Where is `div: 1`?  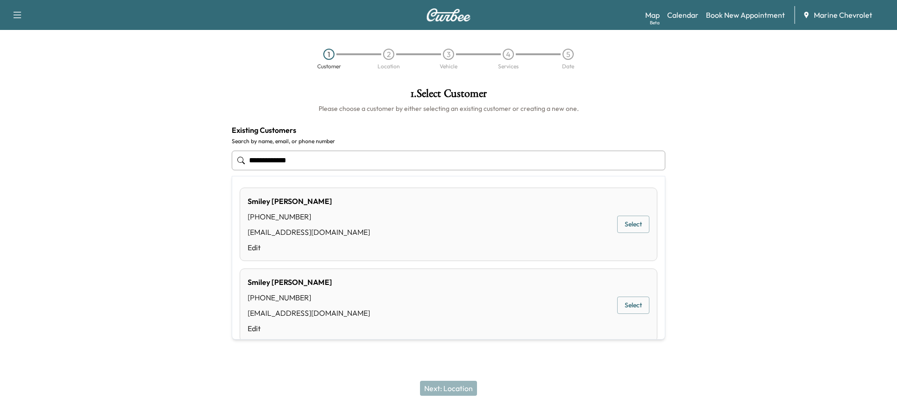 div: 1 is located at coordinates (329, 54).